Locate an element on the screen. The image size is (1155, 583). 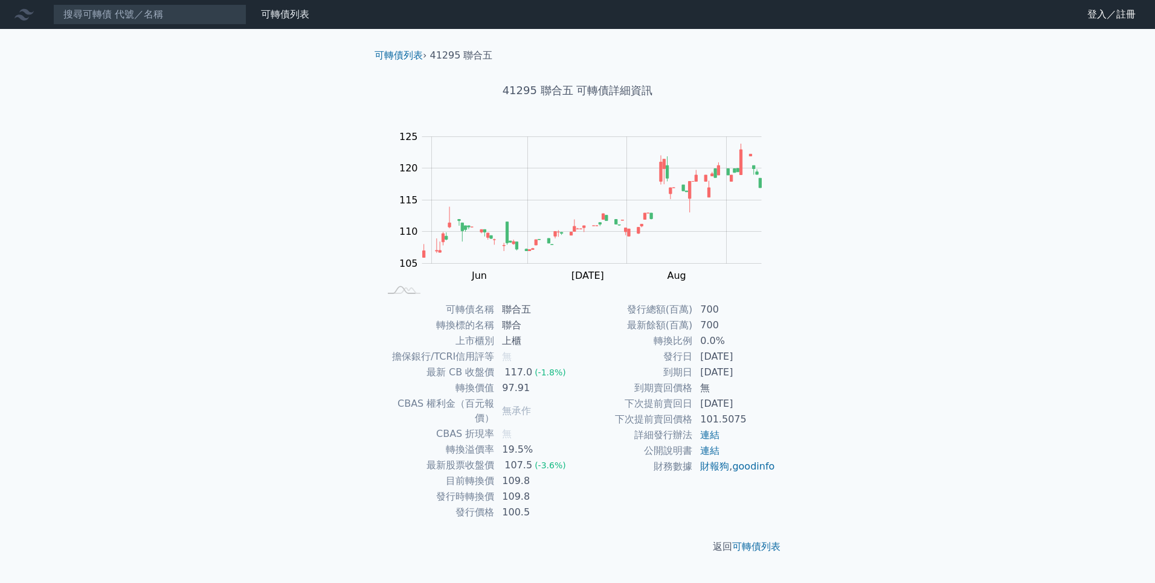
td: 轉換標的名稱 is located at coordinates (437, 326).